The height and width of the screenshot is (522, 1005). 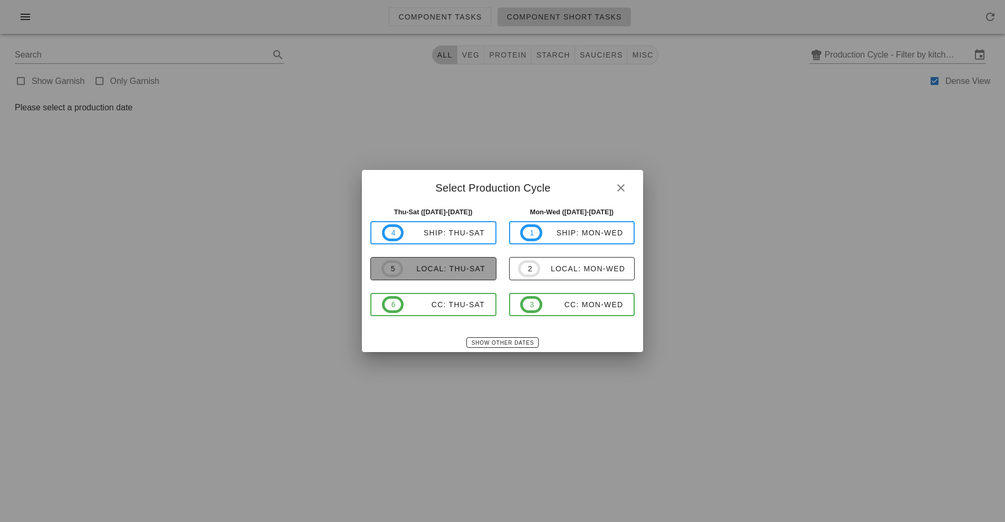 What do you see at coordinates (502, 342) in the screenshot?
I see `span: Show Other Dates` at bounding box center [502, 342].